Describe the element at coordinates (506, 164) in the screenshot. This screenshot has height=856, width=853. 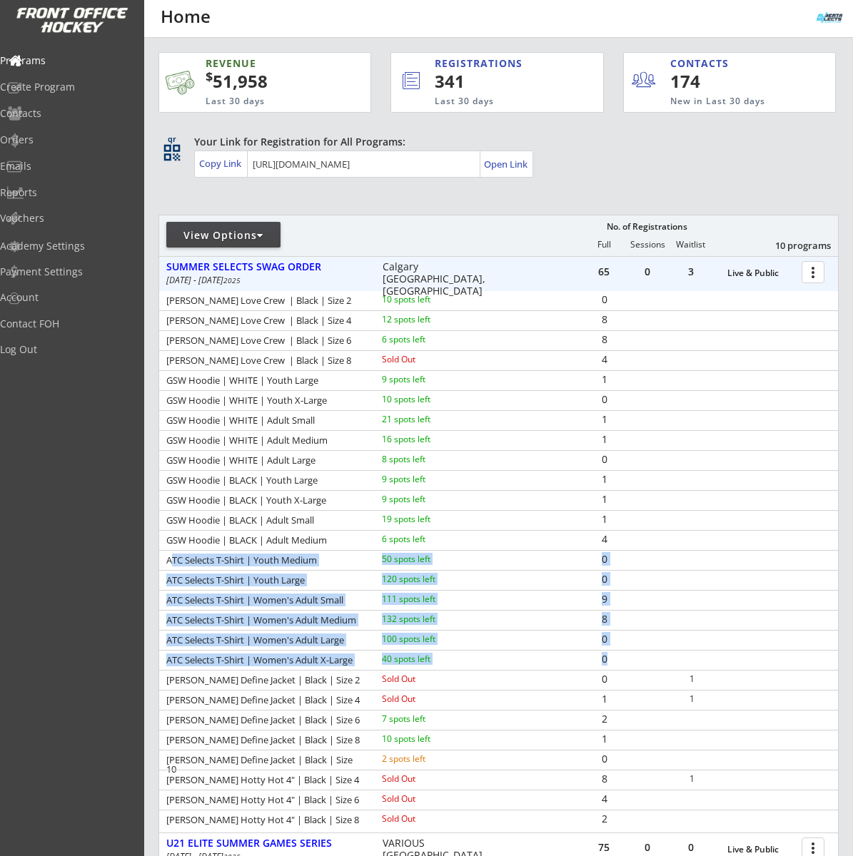
I see `a: Open Link` at that location.